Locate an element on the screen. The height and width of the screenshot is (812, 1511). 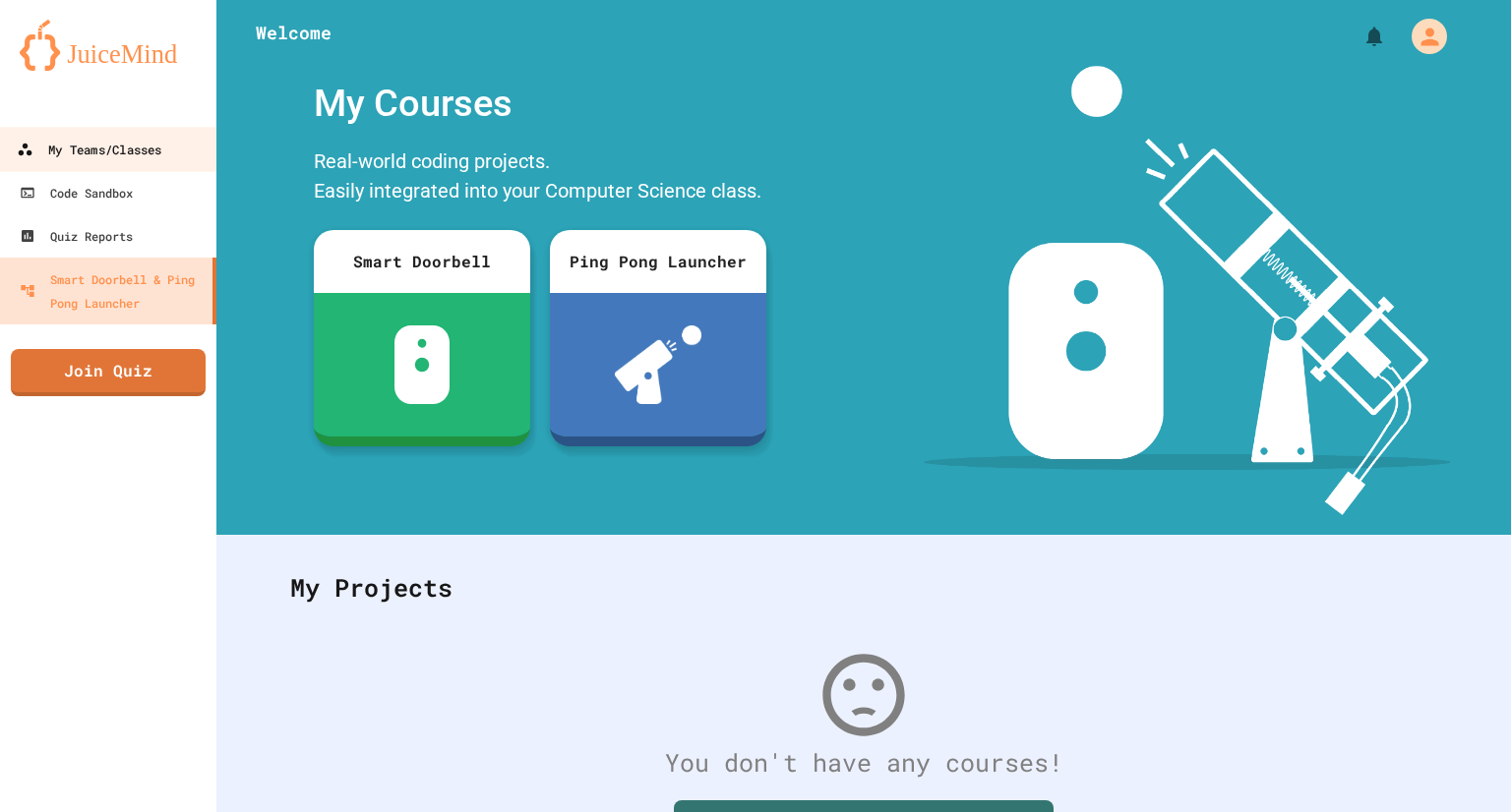
a: Join Quiz is located at coordinates (108, 372).